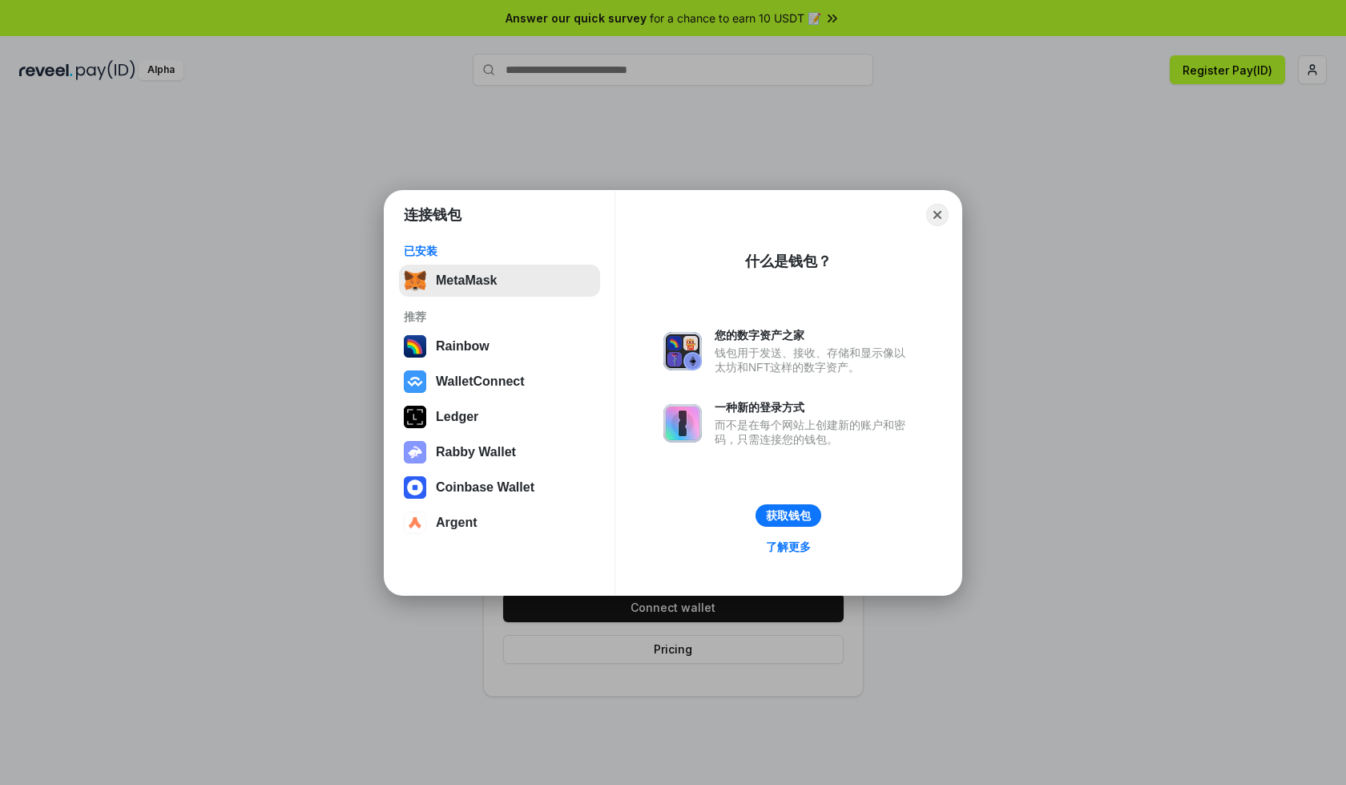  Describe the element at coordinates (466, 281) in the screenshot. I see `div: MetaMask` at that location.